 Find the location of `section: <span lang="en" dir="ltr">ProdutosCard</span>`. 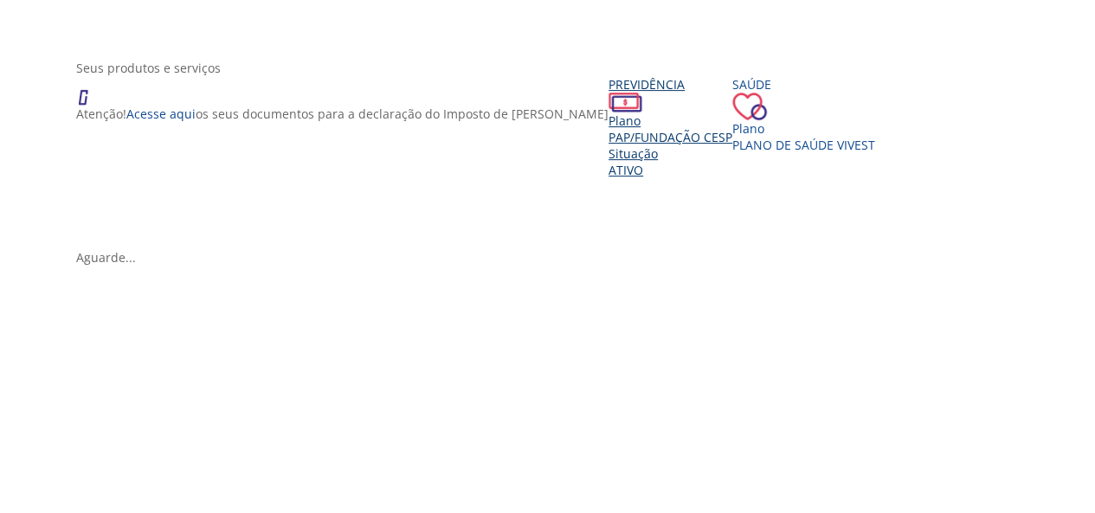

section: <span lang="en" dir="ltr">ProdutosCard</span> is located at coordinates (554, 163).